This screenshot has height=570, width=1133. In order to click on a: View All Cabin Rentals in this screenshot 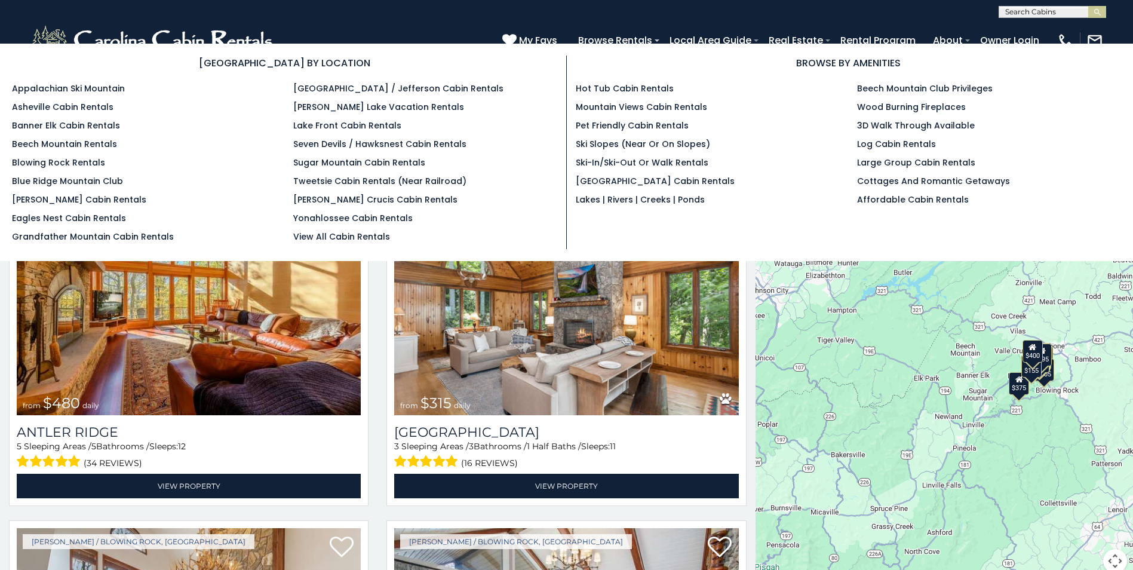, I will do `click(342, 237)`.